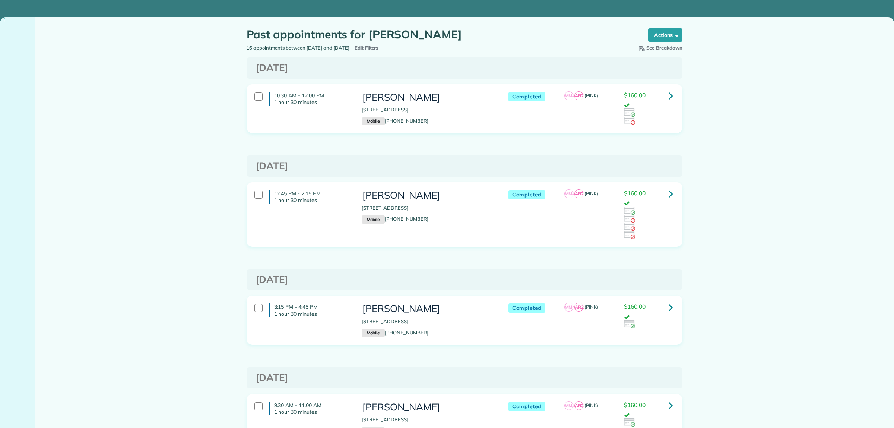 Image resolution: width=894 pixels, height=428 pixels. Describe the element at coordinates (665, 35) in the screenshot. I see `button: Actions` at that location.